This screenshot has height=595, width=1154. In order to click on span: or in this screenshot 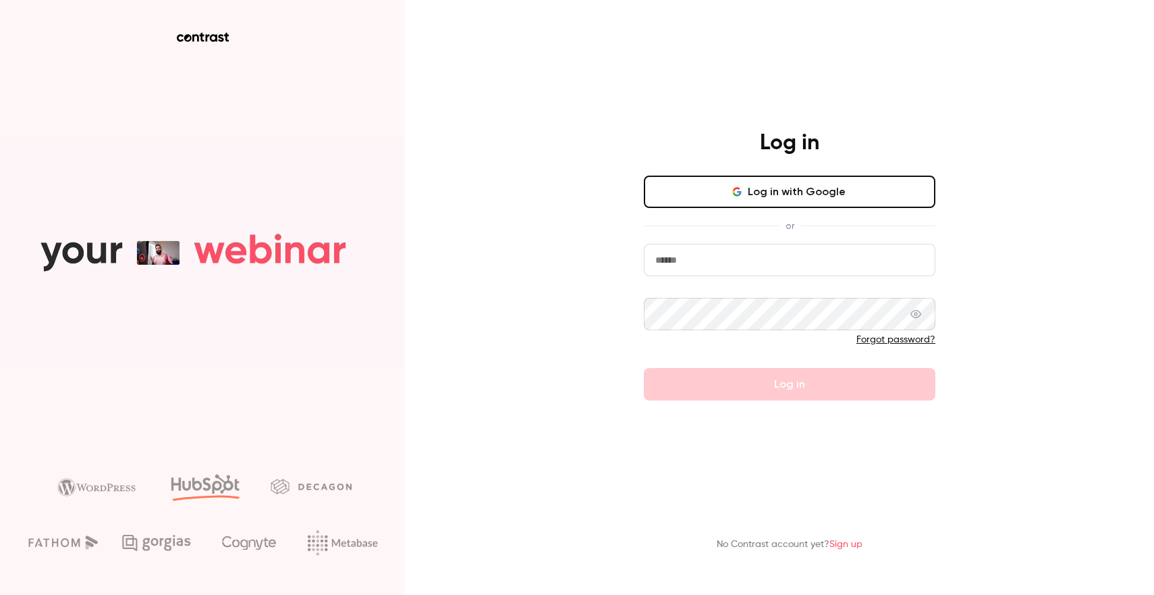, I will do `click(790, 225)`.